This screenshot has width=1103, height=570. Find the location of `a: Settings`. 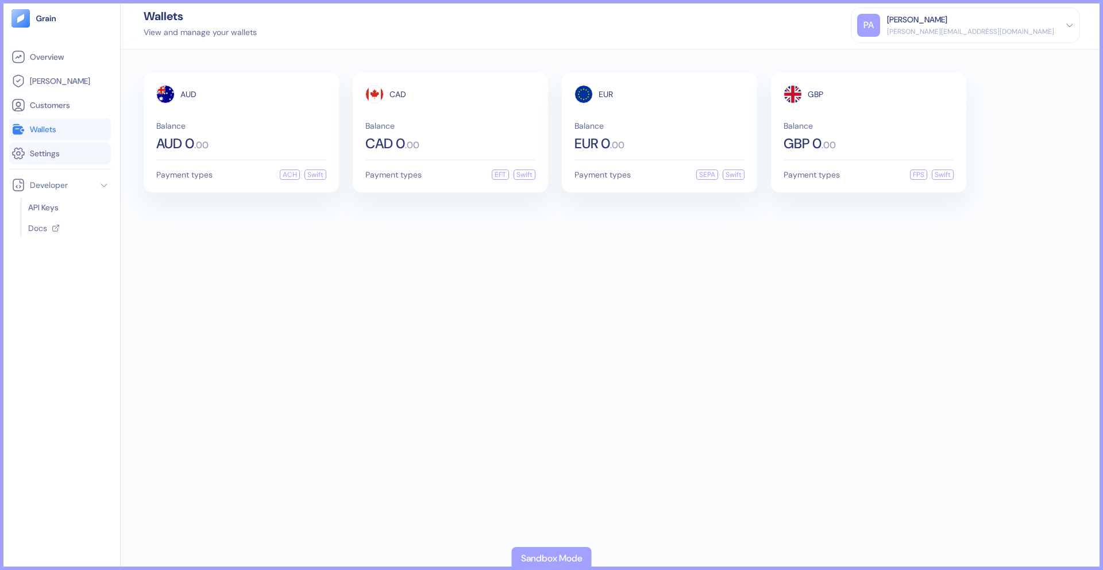

a: Settings is located at coordinates (60, 153).